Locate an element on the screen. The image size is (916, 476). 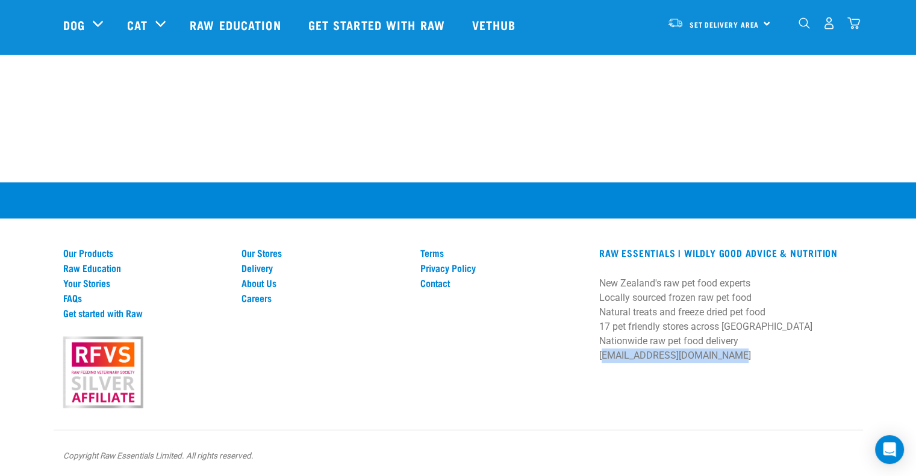
span: Set Delivery Area is located at coordinates (724, 24).